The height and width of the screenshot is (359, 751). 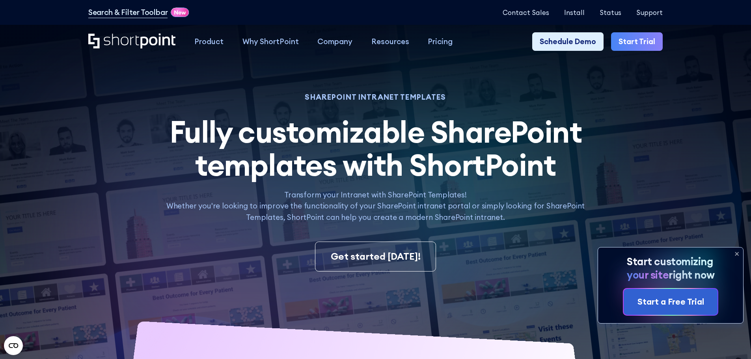 What do you see at coordinates (731, 340) in the screenshot?
I see `div: Chat Widget` at bounding box center [731, 340].